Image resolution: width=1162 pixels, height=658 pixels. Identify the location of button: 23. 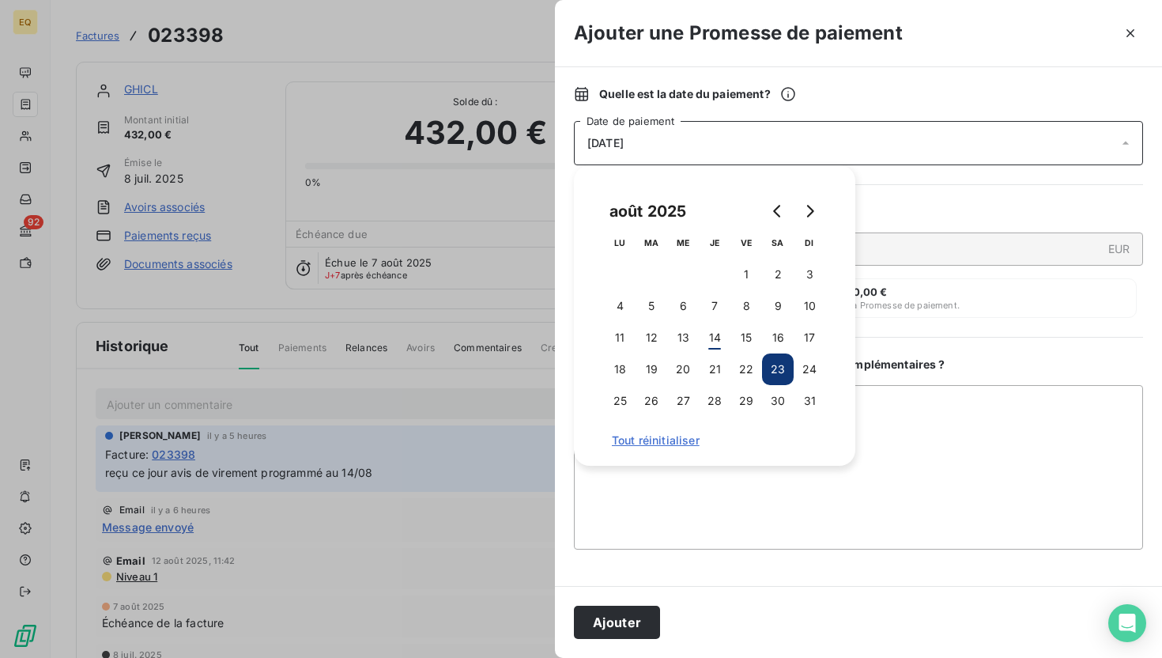
(778, 369).